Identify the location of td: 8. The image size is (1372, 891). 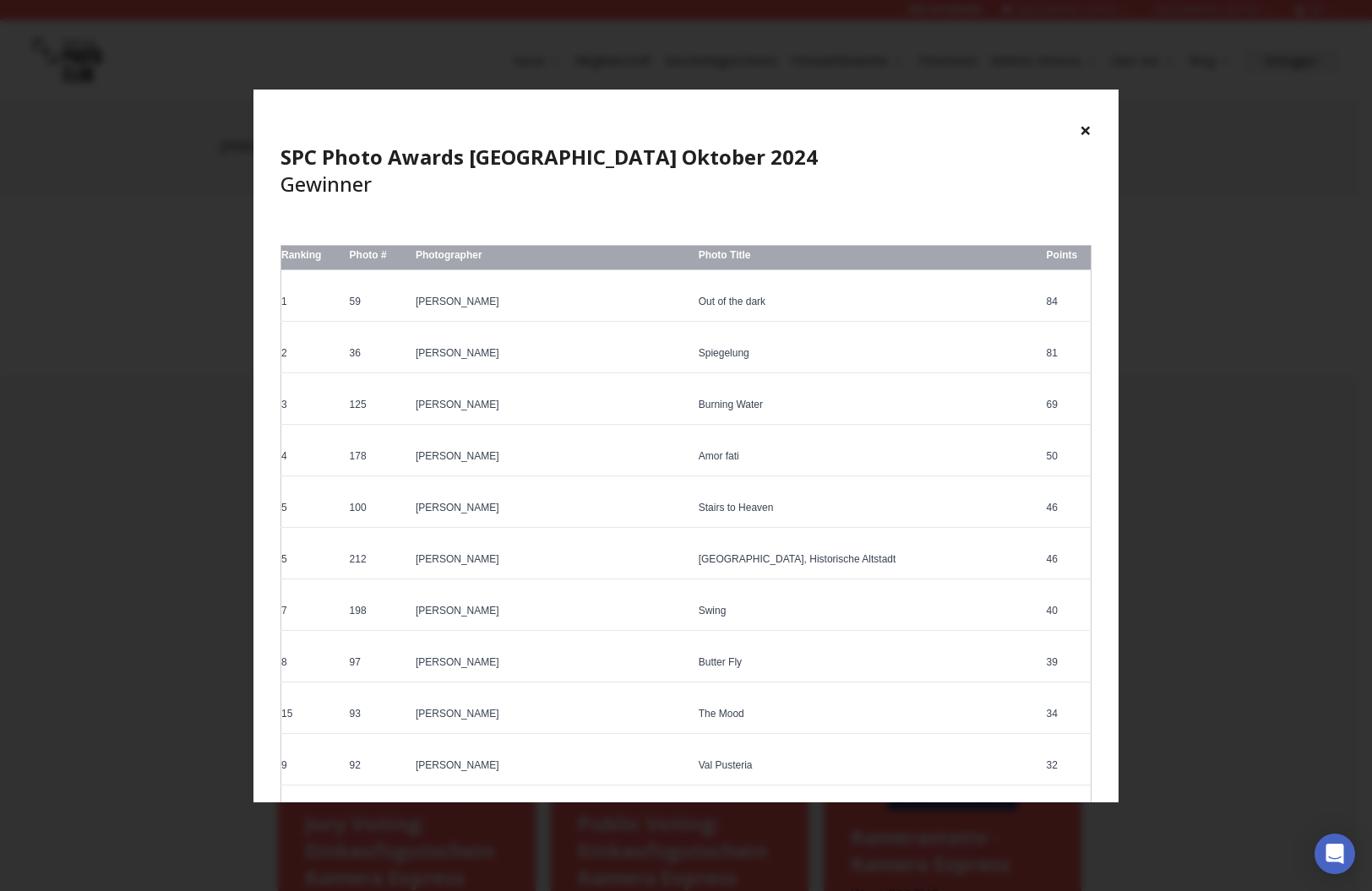
(313, 665).